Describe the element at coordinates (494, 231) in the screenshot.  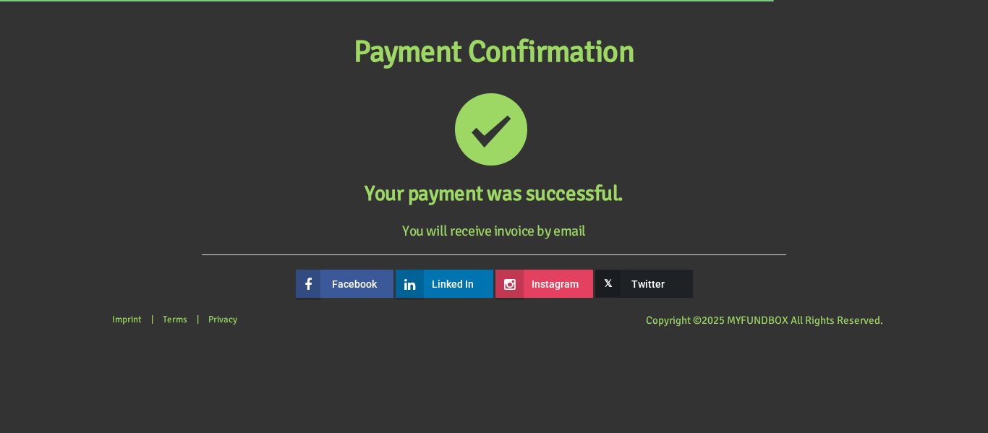
I see `p: You will receive invoice by email` at that location.